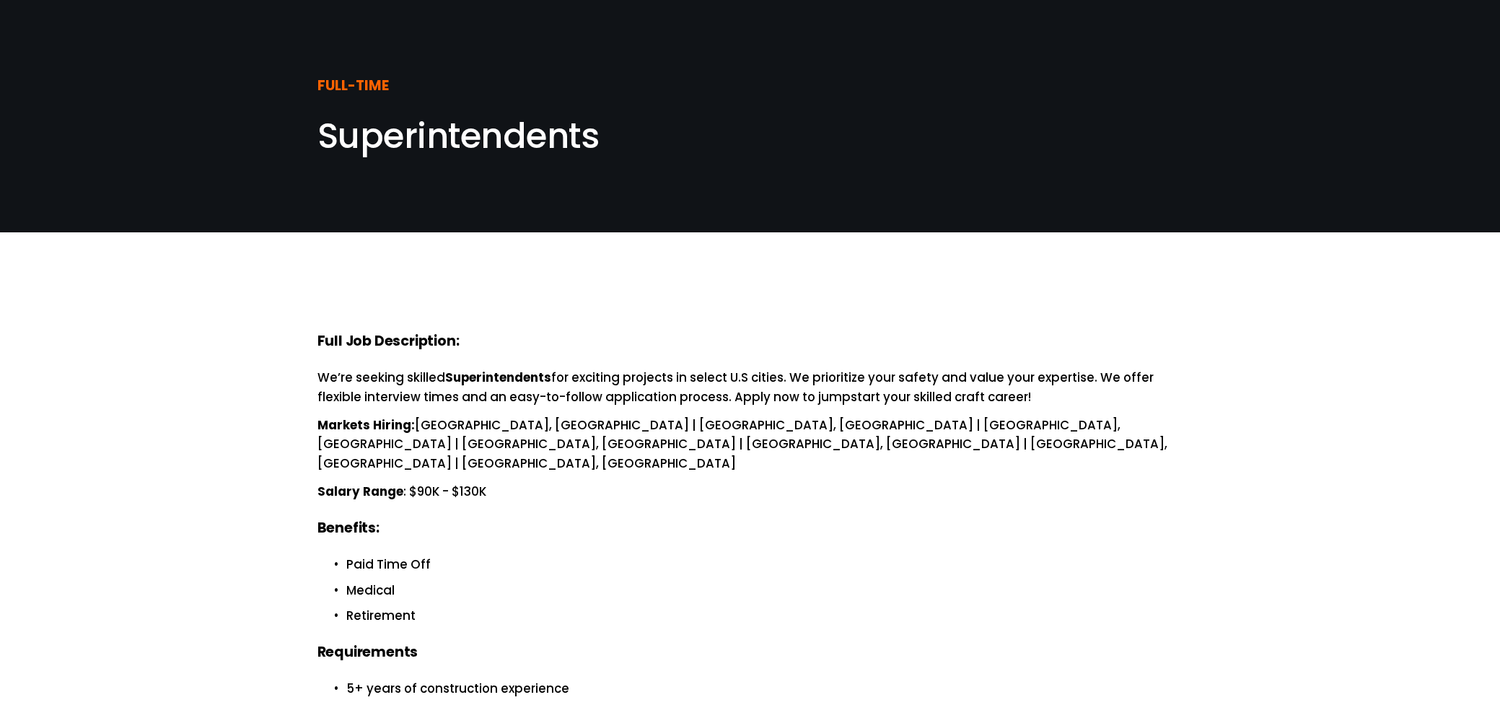 This screenshot has width=1500, height=705. I want to click on strong: Benefits:, so click(348, 527).